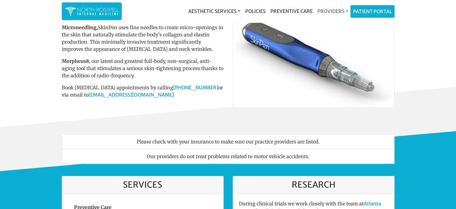  I want to click on p: , our latest and greatest full-body, non-surgical, anti-aging tool that stimulates a serious skin..., so click(143, 68).